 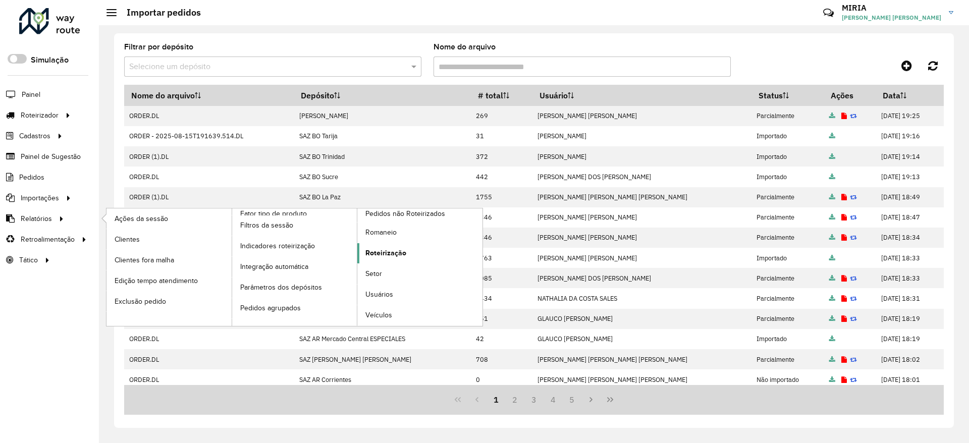 I want to click on span: Exclusão pedido, so click(x=140, y=301).